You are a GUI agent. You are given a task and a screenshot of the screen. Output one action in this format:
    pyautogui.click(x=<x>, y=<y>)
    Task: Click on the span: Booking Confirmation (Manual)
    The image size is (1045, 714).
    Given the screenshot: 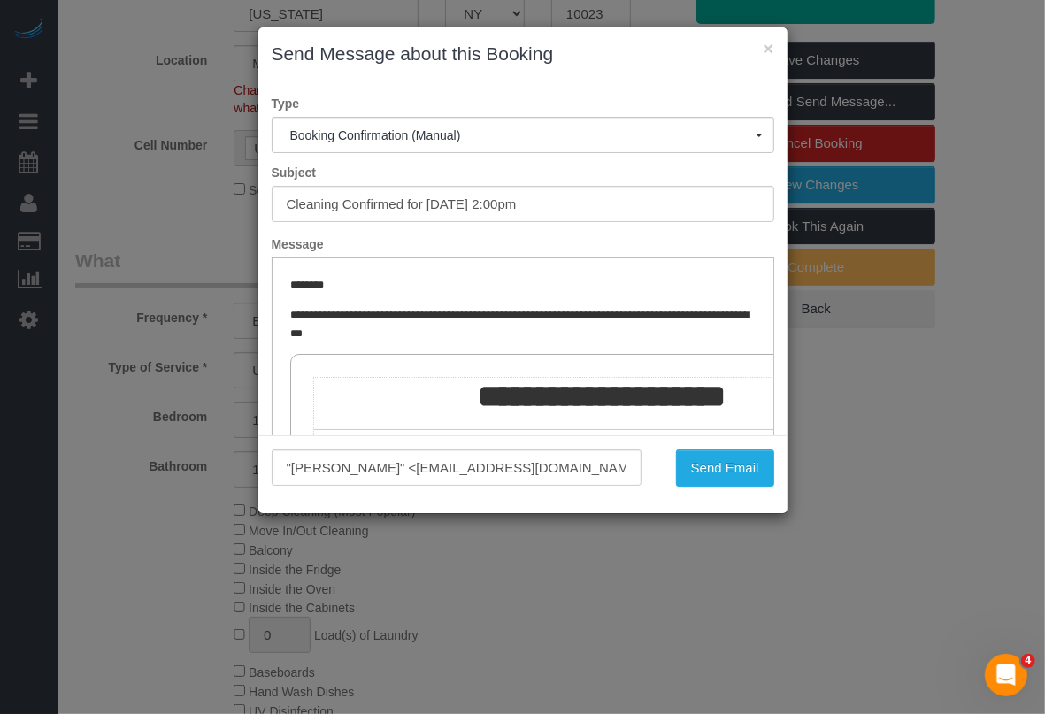 What is the action you would take?
    pyautogui.click(x=523, y=135)
    